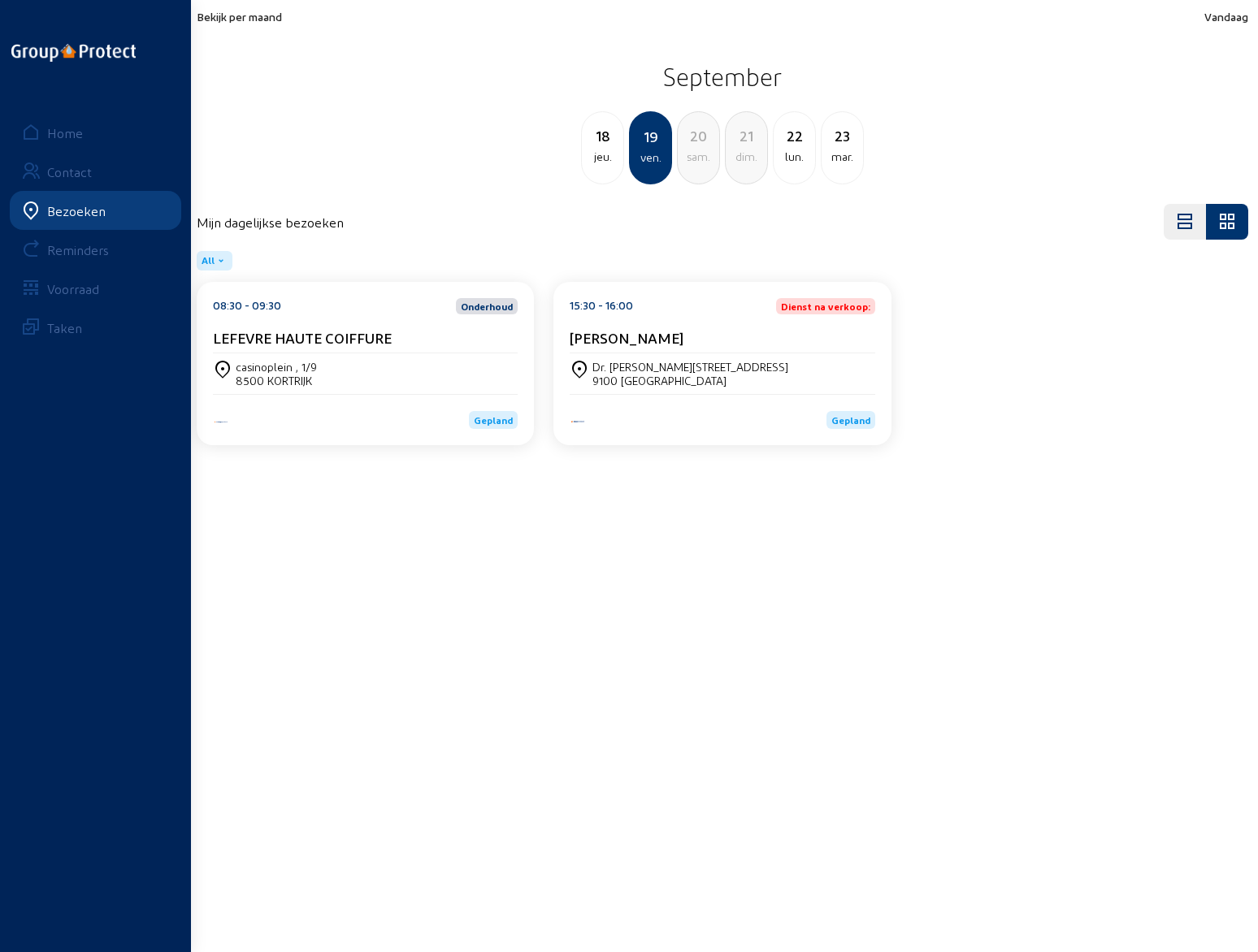  What do you see at coordinates (247, 306) in the screenshot?
I see `div: 08:30 - 09:30` at bounding box center [247, 306].